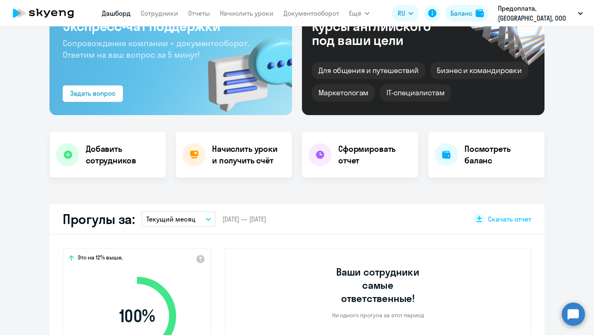  Describe the element at coordinates (369, 71) in the screenshot. I see `div: Для общения и путешествий` at that location.